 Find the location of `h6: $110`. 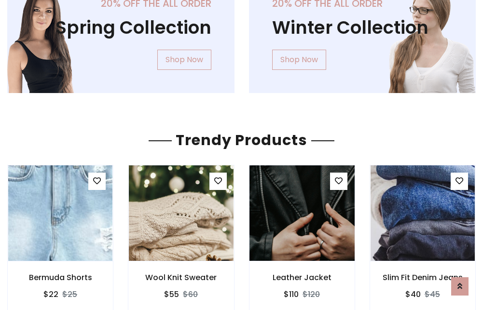

h6: $110 is located at coordinates (291, 294).